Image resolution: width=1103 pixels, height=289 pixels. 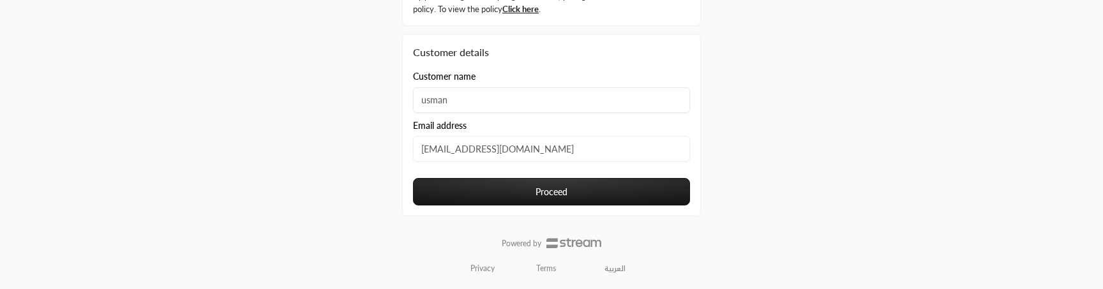 What do you see at coordinates (615, 269) in the screenshot?
I see `a: العربية` at bounding box center [615, 269].